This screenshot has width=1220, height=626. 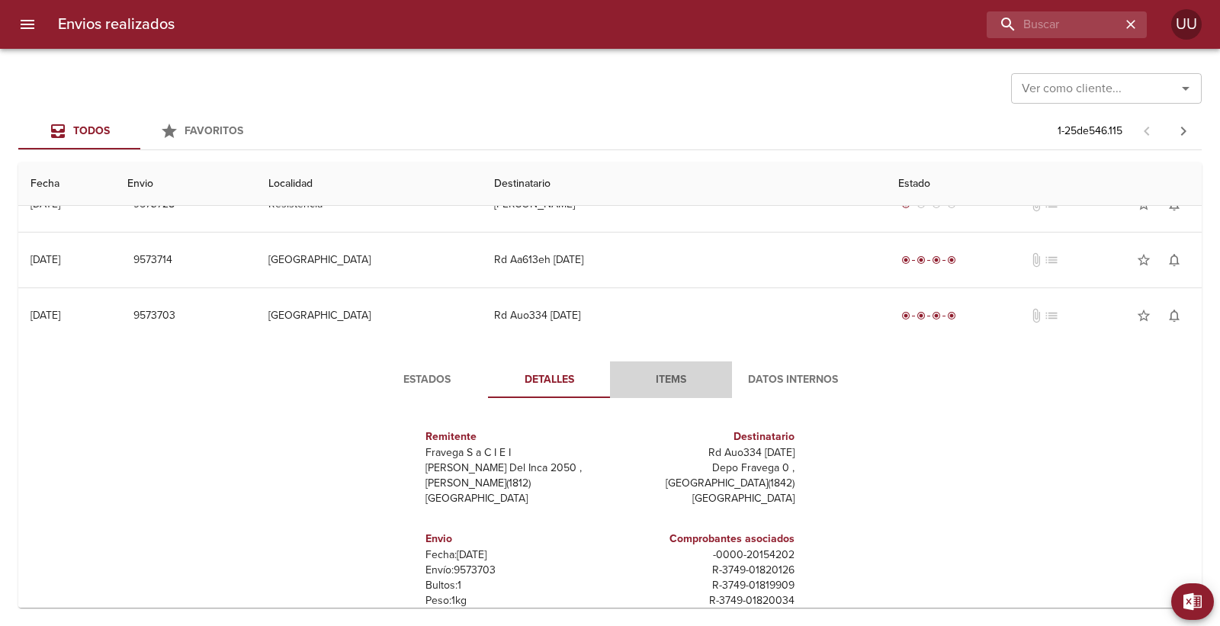 I want to click on th: Envio, so click(x=186, y=184).